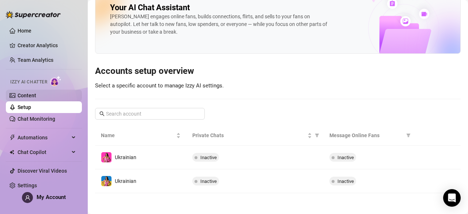 The height and width of the screenshot is (214, 468). What do you see at coordinates (43, 137) in the screenshot?
I see `span: Automations` at bounding box center [43, 137].